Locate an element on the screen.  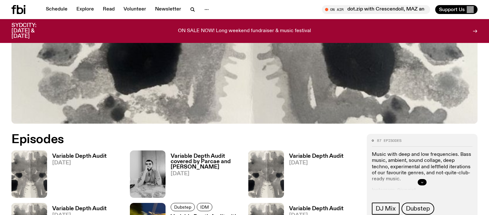
span: Support Us is located at coordinates (451, 10).